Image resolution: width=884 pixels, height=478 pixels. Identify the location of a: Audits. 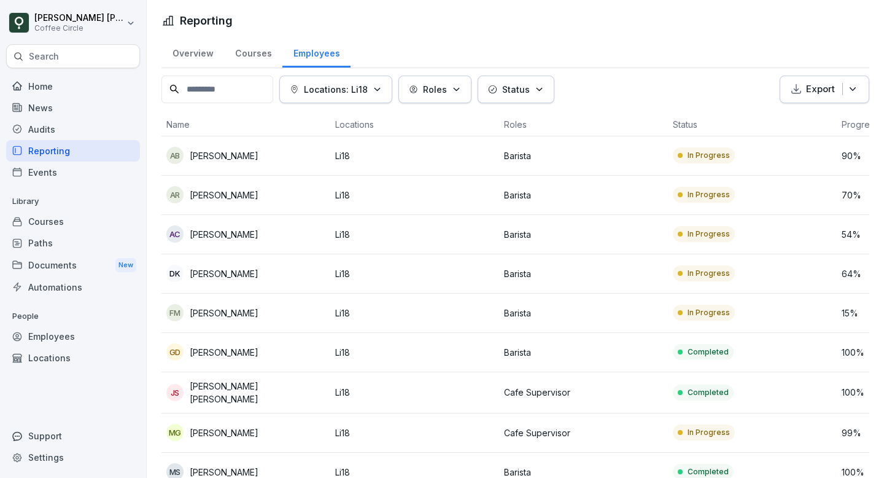
(73, 129).